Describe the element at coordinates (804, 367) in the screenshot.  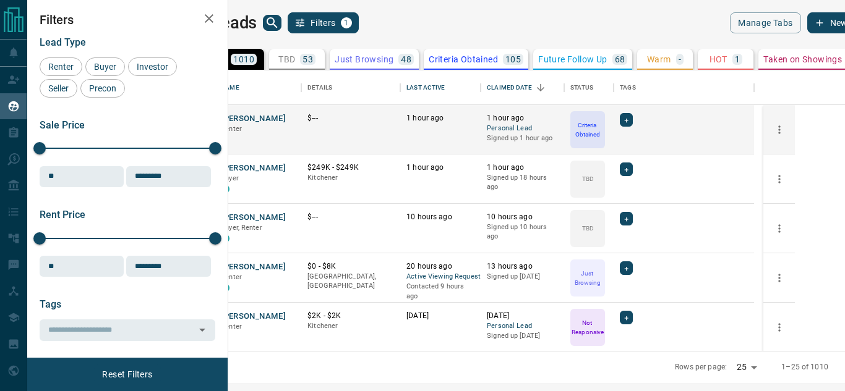
I see `p: 1–25 of 1010` at that location.